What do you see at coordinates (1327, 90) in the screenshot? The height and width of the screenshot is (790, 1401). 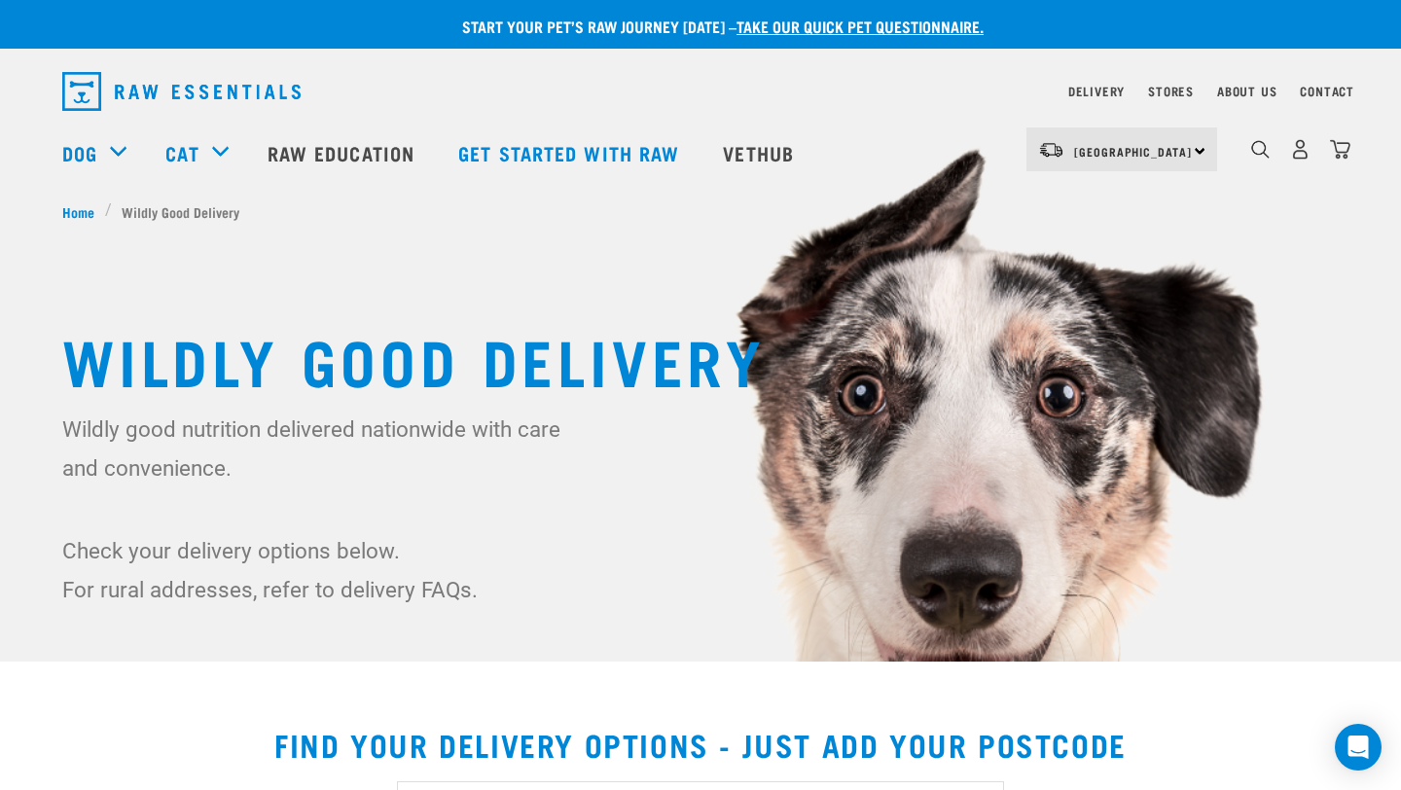 I see `a: Contact` at bounding box center [1327, 90].